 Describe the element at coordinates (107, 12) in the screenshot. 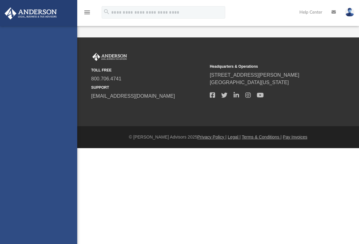

I see `i: search` at that location.